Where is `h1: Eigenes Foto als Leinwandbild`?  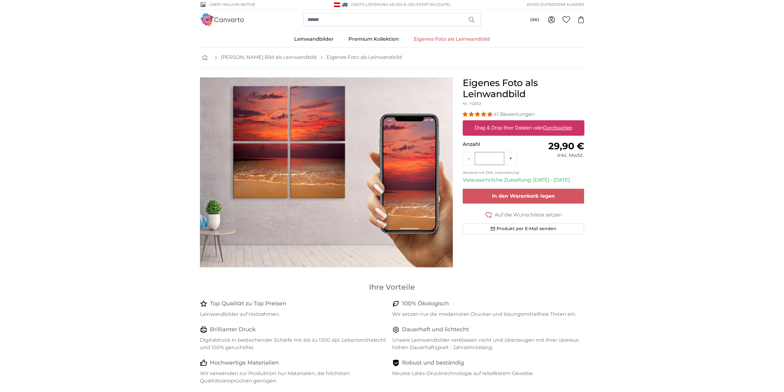 h1: Eigenes Foto als Leinwandbild is located at coordinates (523, 88).